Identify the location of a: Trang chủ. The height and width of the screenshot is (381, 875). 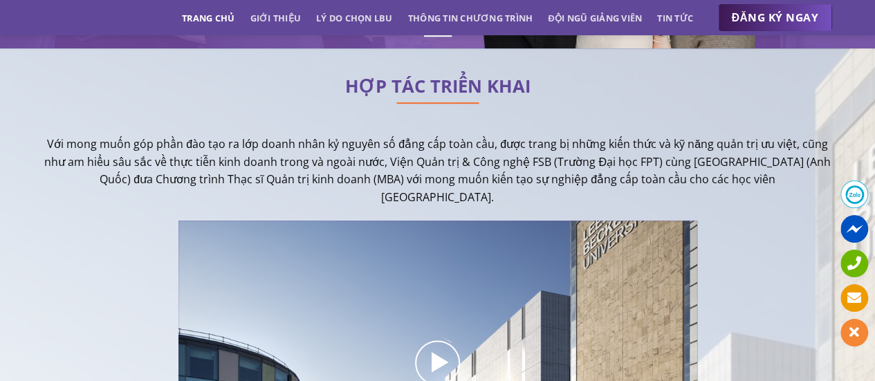
(208, 18).